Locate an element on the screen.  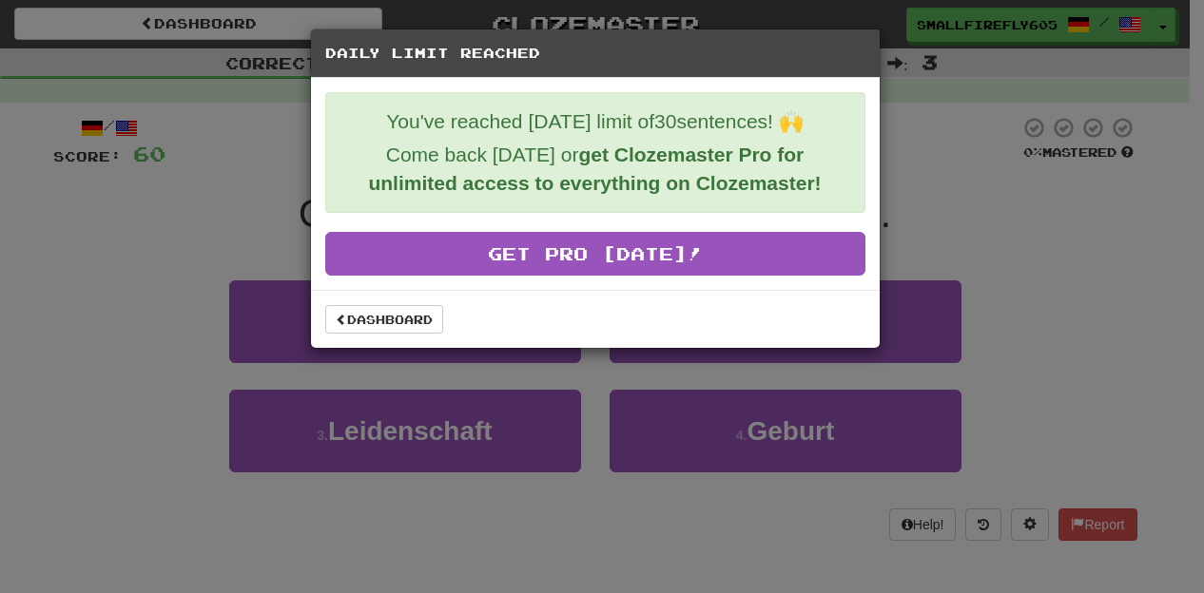
strong: get Clozemaster Pro for unlimited access to everything on Clozemaster! is located at coordinates (594, 168).